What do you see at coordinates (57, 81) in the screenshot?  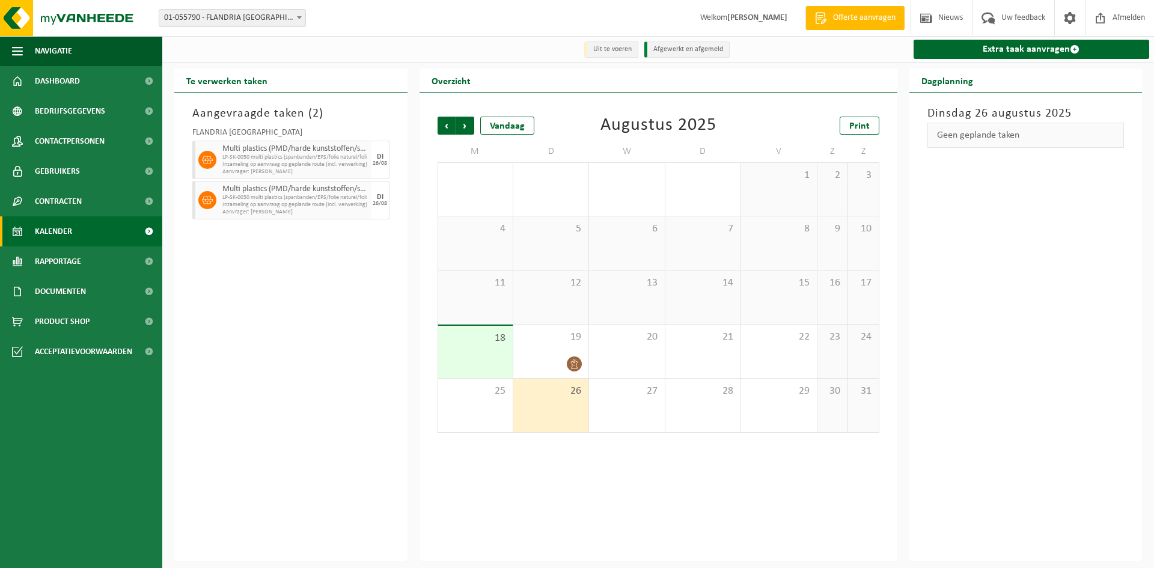 I see `span: Dashboard` at bounding box center [57, 81].